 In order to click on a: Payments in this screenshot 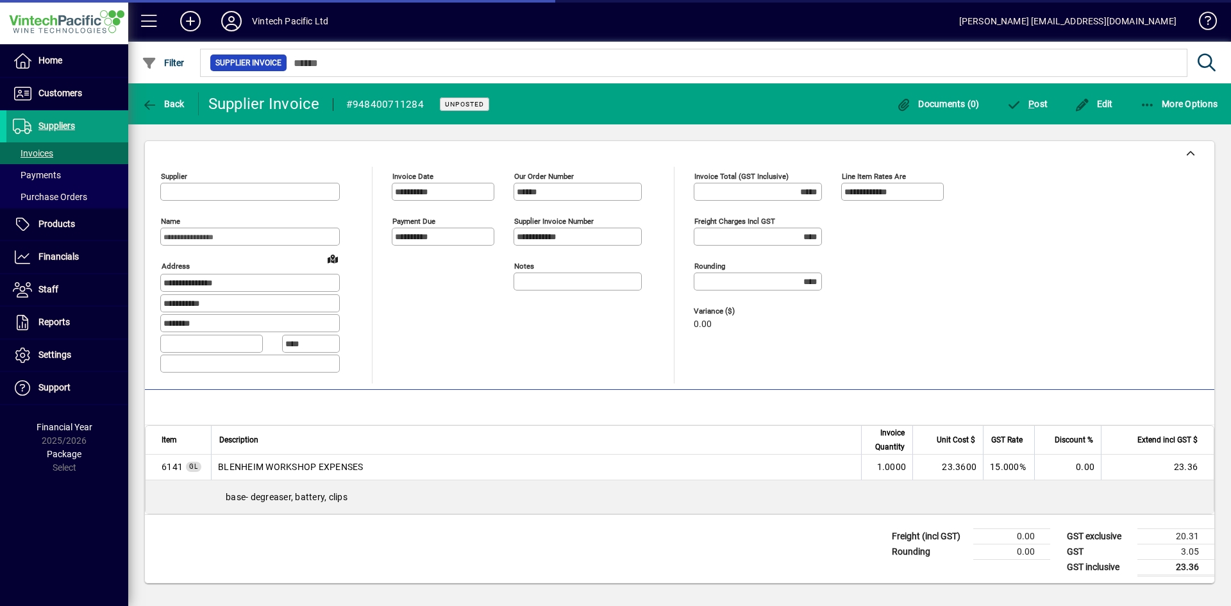, I will do `click(67, 175)`.